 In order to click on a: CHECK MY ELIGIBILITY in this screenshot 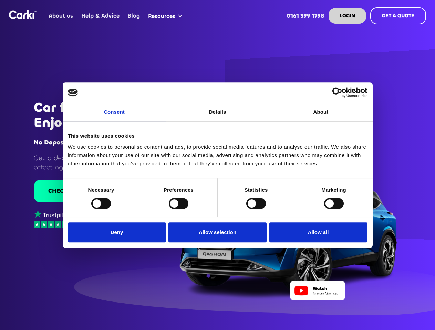, I will do `click(80, 191)`.